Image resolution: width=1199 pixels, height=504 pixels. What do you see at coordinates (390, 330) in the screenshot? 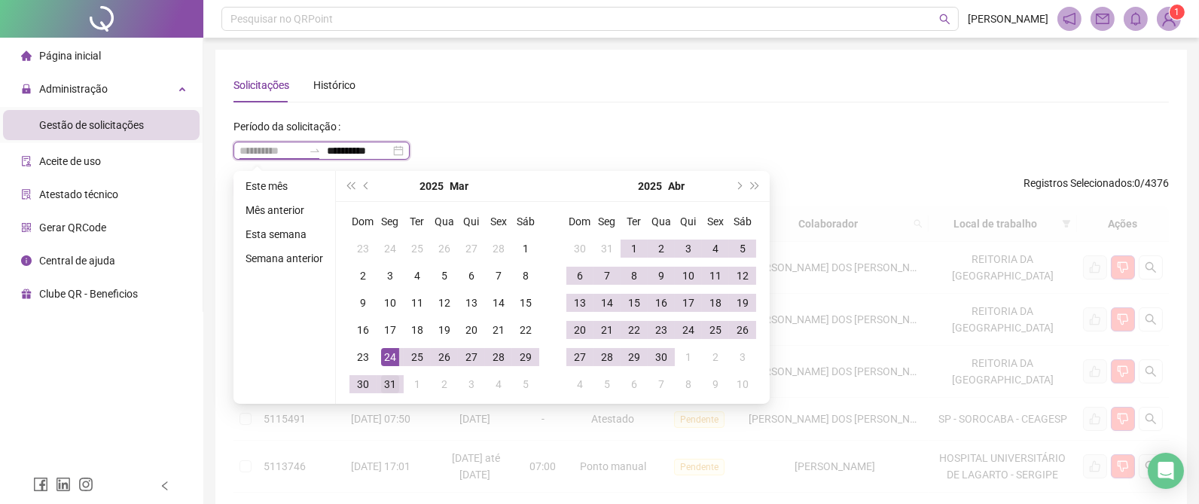
I see `td: 2025-03-17` at bounding box center [390, 330].